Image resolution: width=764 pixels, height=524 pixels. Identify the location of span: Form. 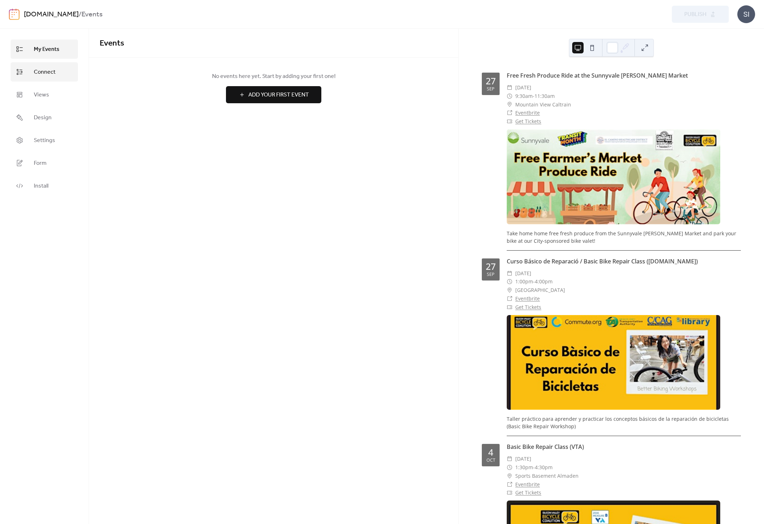
(40, 163).